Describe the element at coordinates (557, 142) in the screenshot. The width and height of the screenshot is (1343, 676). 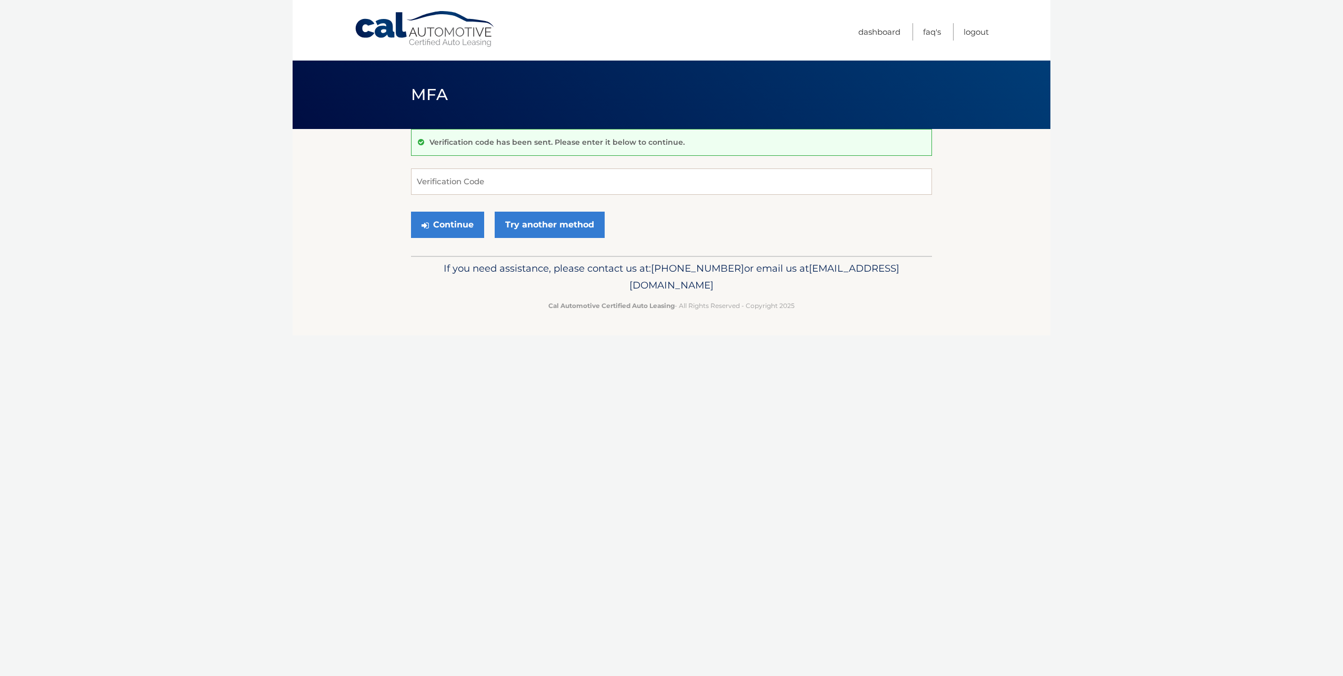
I see `p: Verification code has been sent. Please enter it below to continue.` at that location.